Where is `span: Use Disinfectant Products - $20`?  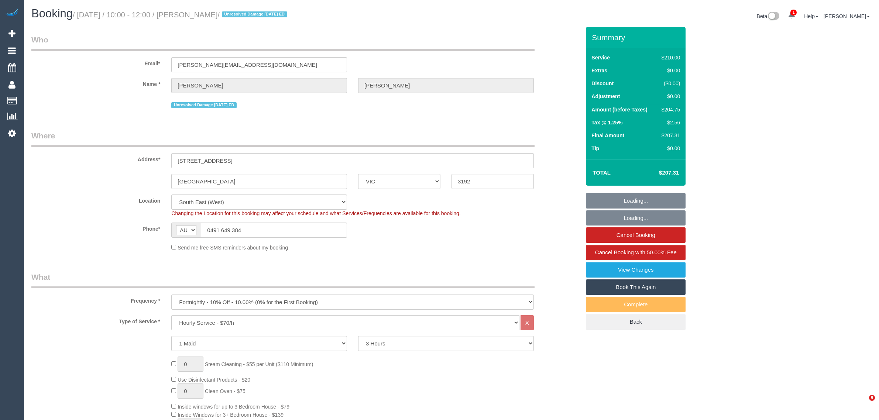
span: Use Disinfectant Products - $20 is located at coordinates (214, 380).